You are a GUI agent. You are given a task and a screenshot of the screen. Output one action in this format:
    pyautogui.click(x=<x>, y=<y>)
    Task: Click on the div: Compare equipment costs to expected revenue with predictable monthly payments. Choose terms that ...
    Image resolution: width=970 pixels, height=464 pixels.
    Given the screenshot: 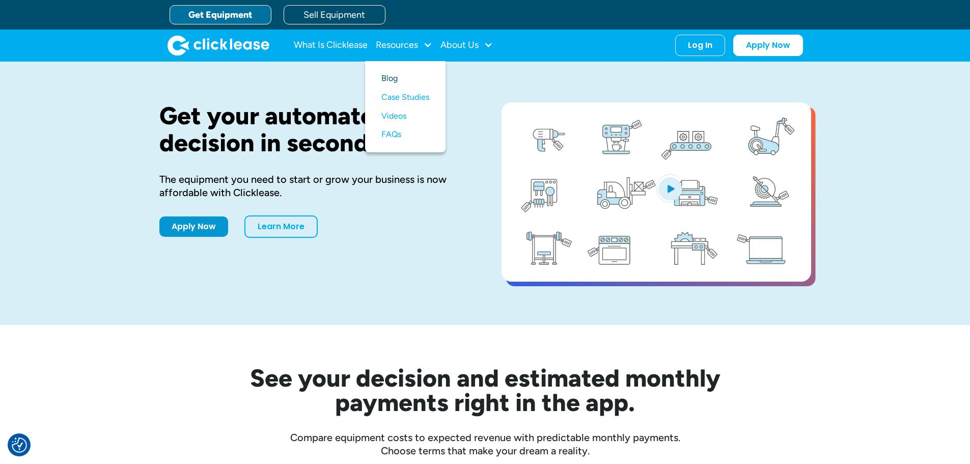 What is the action you would take?
    pyautogui.click(x=485, y=444)
    